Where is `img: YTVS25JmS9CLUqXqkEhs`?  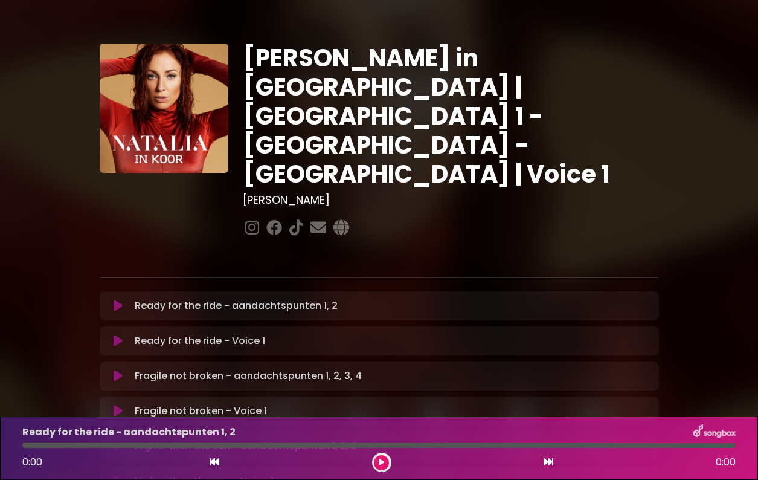 img: YTVS25JmS9CLUqXqkEhs is located at coordinates (164, 108).